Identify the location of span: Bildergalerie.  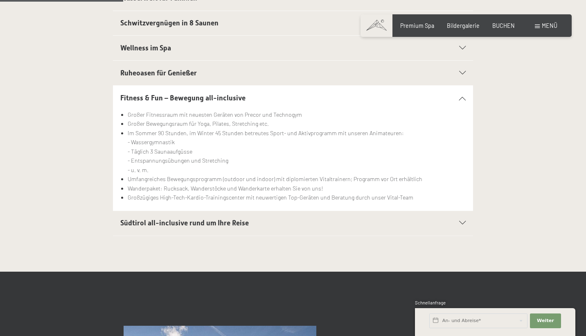
(464, 25).